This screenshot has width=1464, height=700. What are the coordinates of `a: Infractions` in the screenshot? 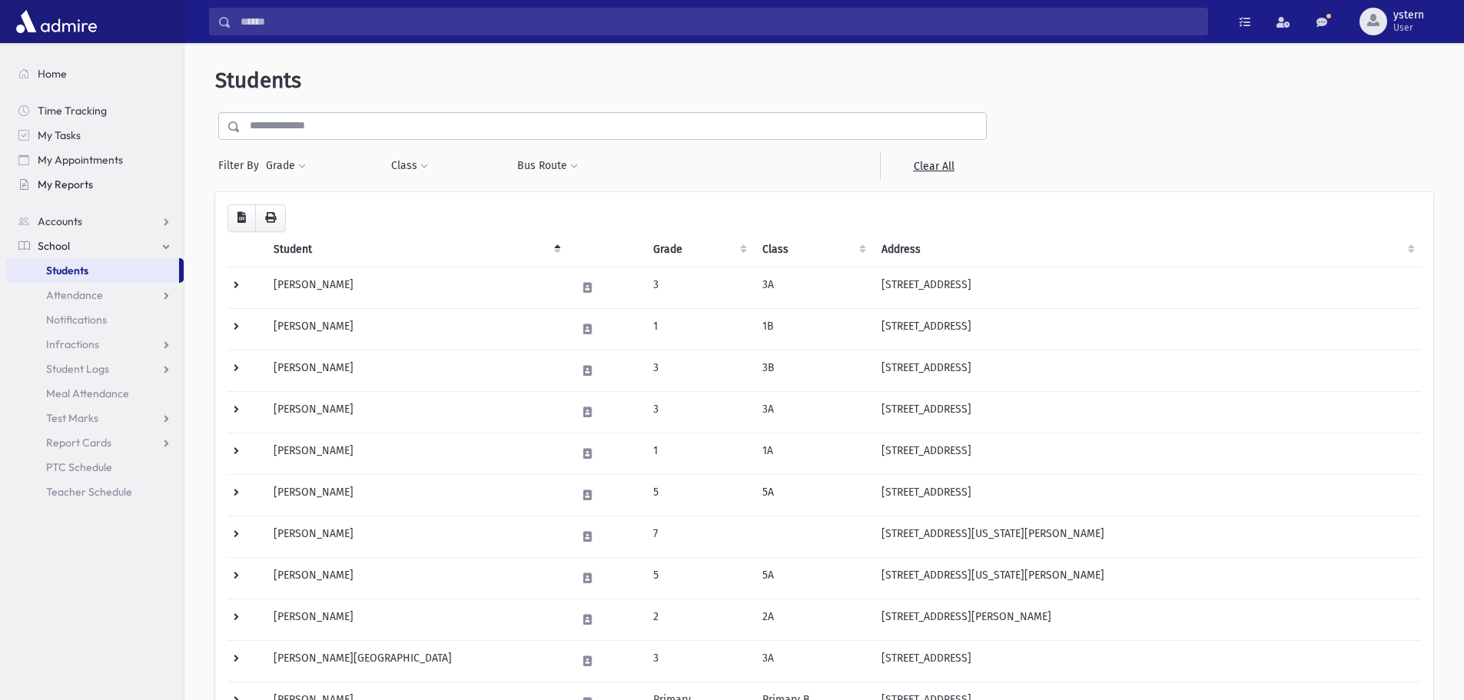 It's located at (95, 344).